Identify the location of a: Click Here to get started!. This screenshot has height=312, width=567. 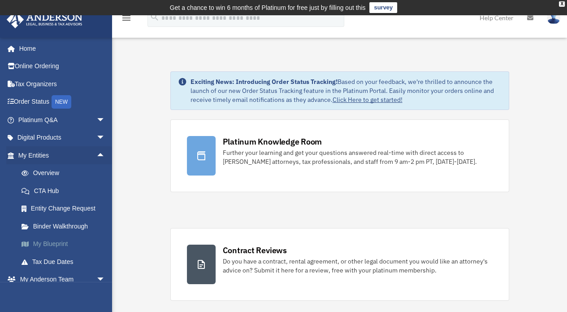
(368, 100).